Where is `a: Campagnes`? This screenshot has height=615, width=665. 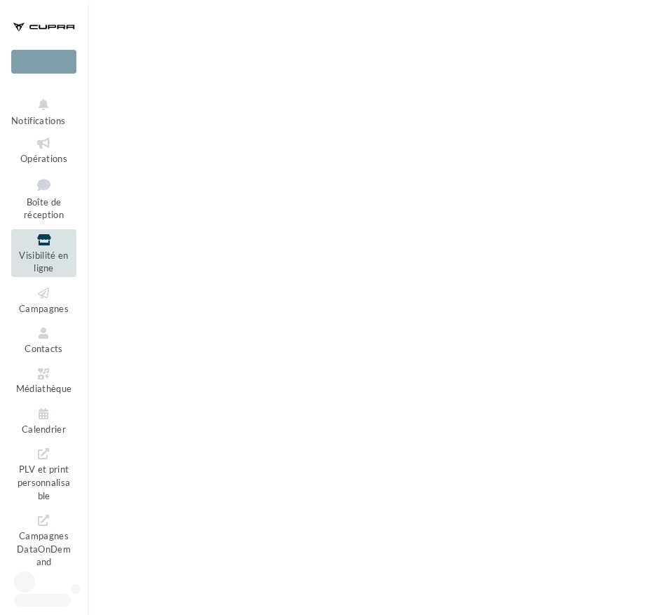 a: Campagnes is located at coordinates (43, 299).